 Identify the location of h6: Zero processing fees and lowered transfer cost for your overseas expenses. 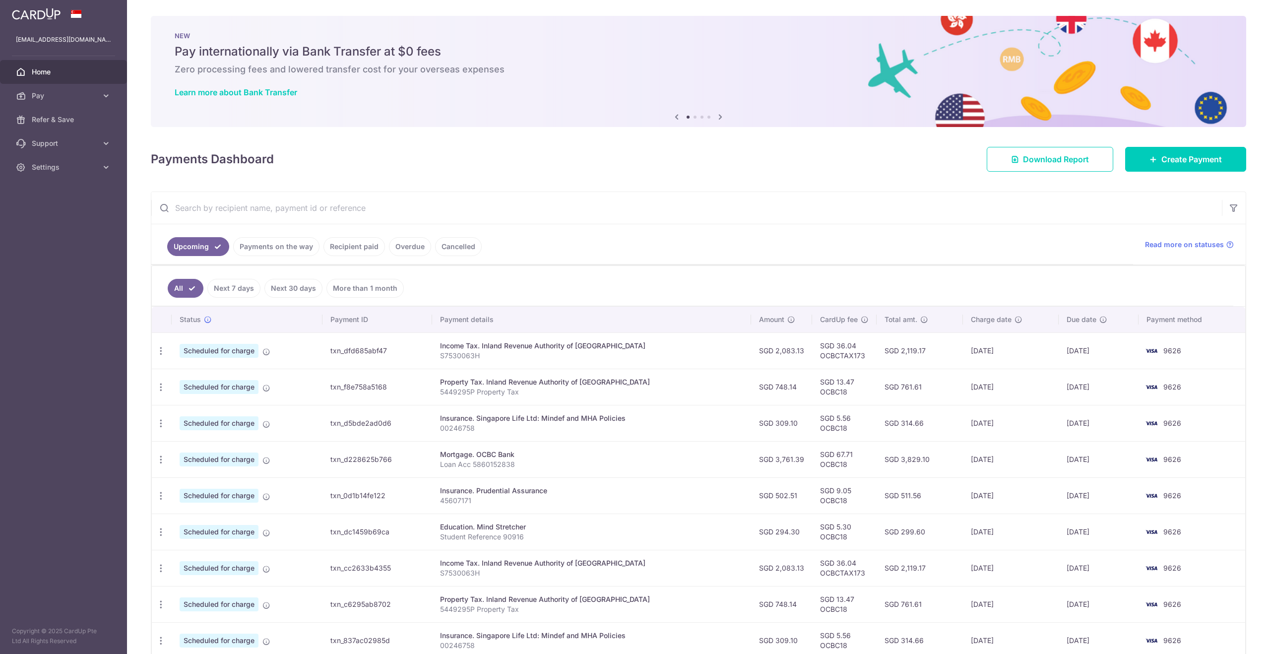
(699, 69).